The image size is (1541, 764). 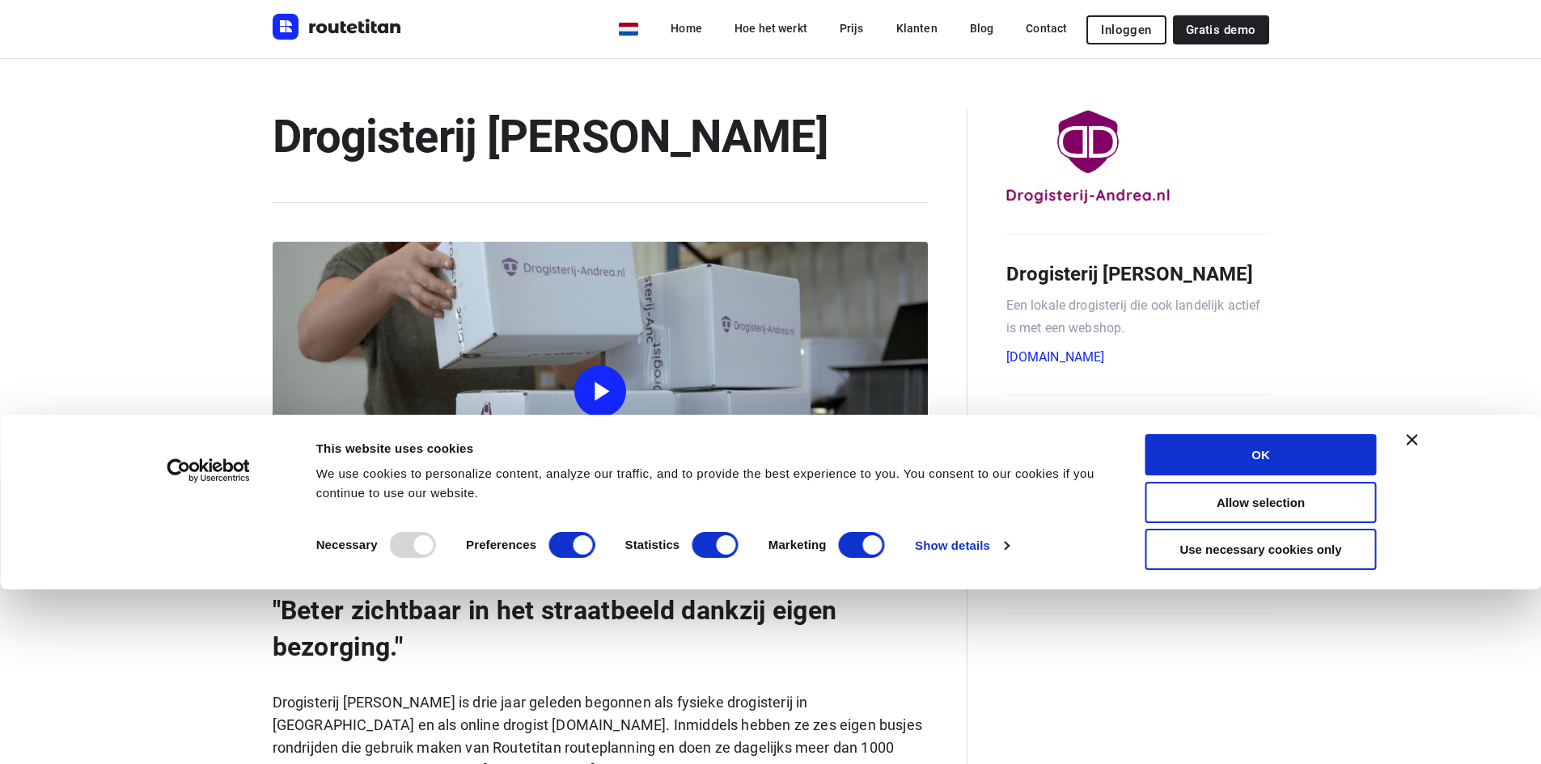 I want to click on a: Home, so click(x=686, y=28).